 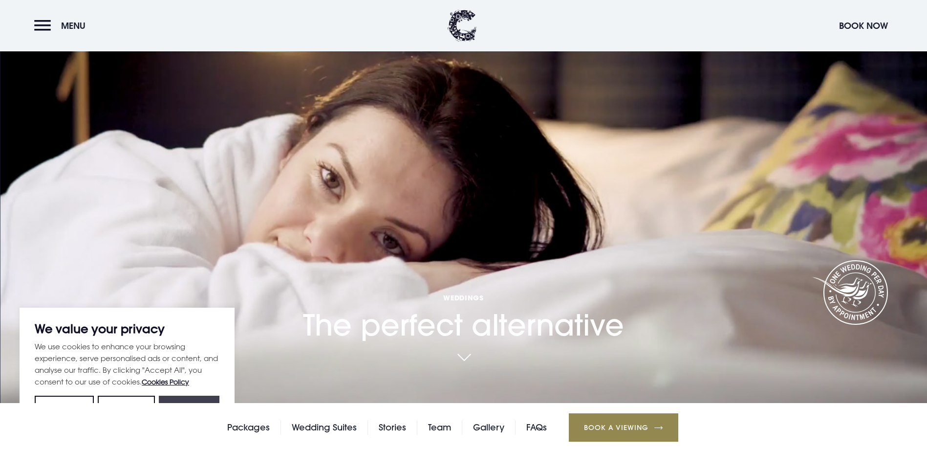 I want to click on p: We use cookies to enhance your browsing experience, serve personalised ads or content, and analys..., so click(x=127, y=364).